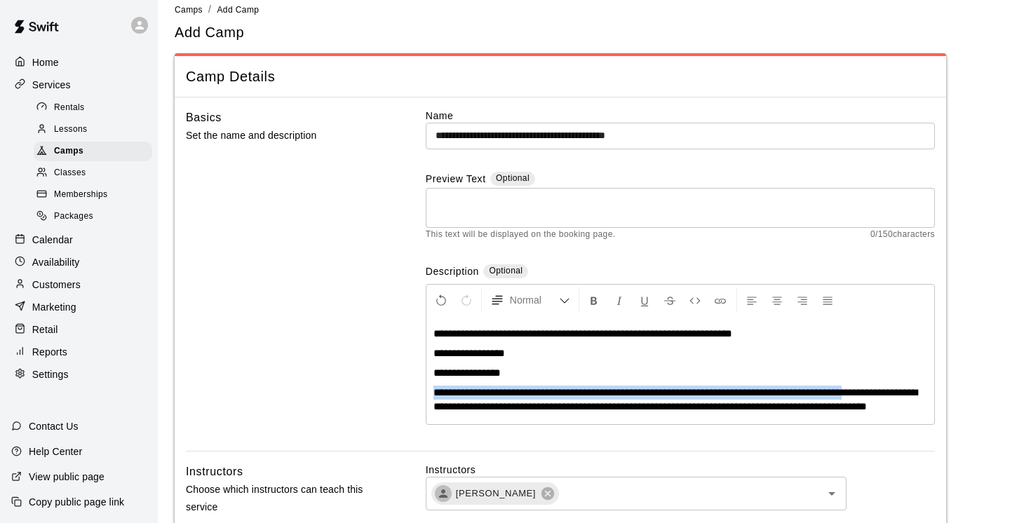 The height and width of the screenshot is (523, 1031). What do you see at coordinates (79, 62) in the screenshot?
I see `a: Home` at bounding box center [79, 62].